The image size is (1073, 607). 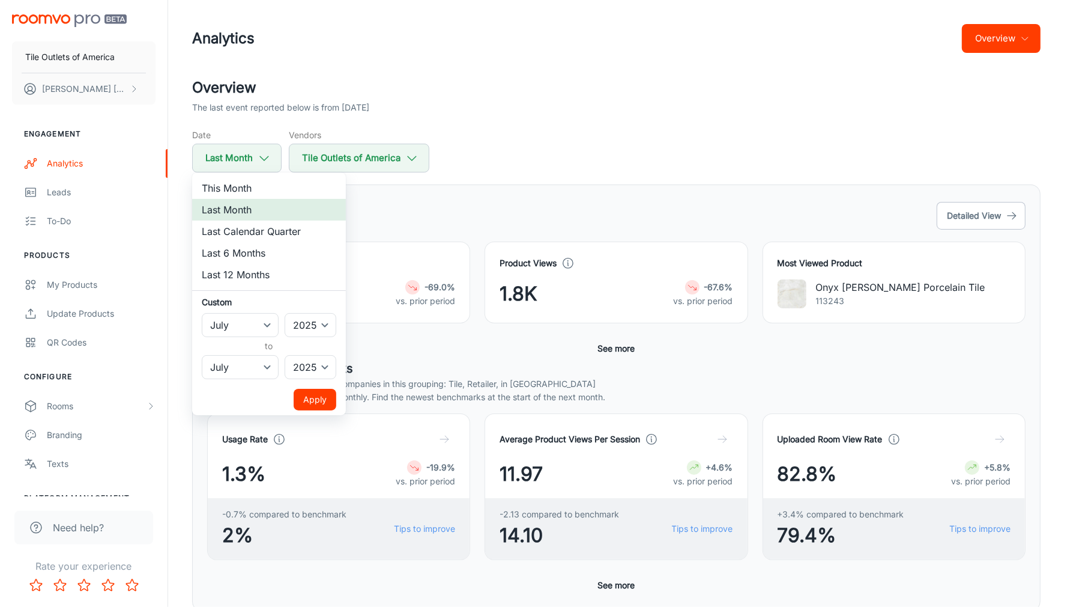 What do you see at coordinates (269, 253) in the screenshot?
I see `li: Last 6 Months` at bounding box center [269, 253].